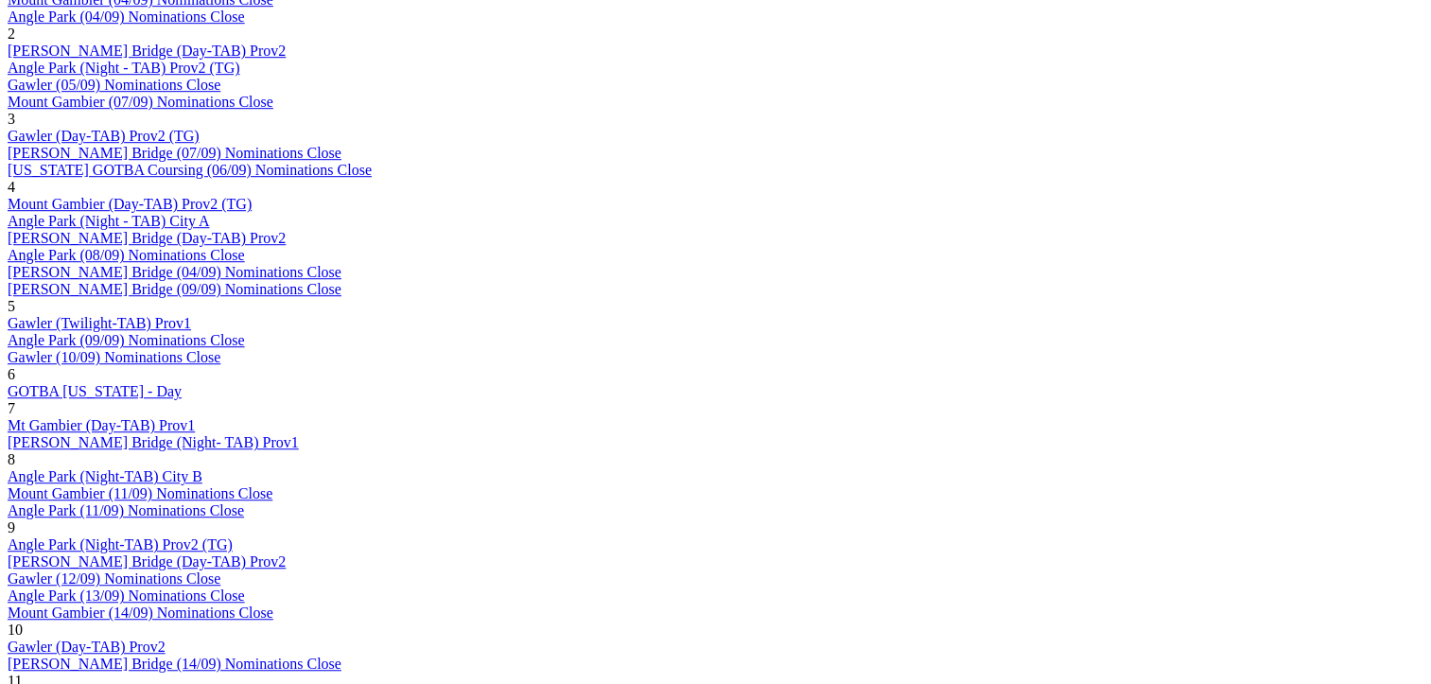 This screenshot has width=1431, height=684. Describe the element at coordinates (109, 220) in the screenshot. I see `a: Angle Park (Night - TAB) City A` at that location.